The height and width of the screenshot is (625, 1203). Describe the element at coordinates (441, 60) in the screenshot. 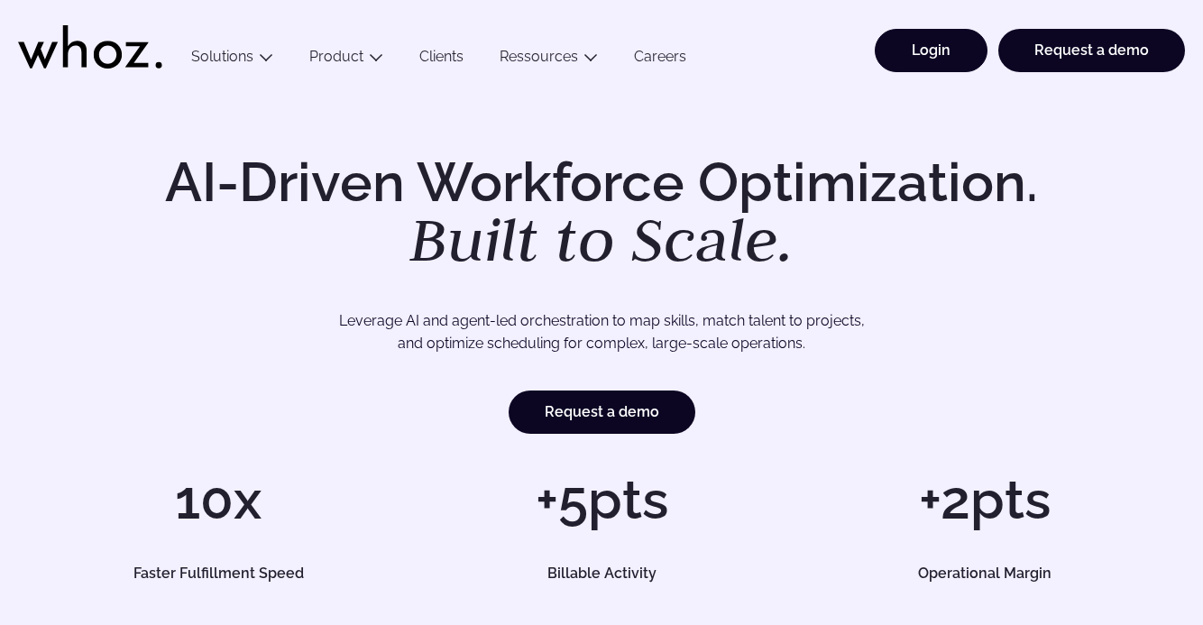

I see `a: Clients` at that location.